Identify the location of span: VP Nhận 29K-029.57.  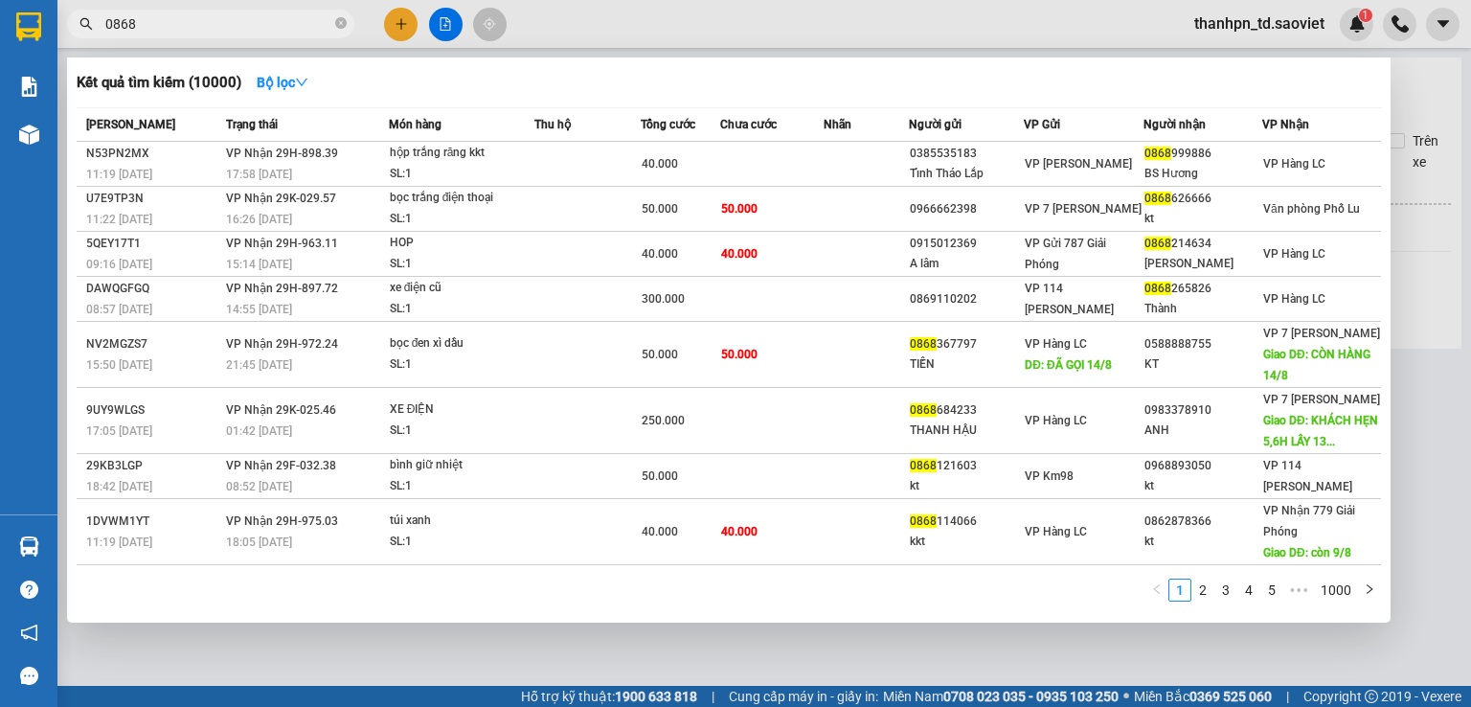
(281, 198).